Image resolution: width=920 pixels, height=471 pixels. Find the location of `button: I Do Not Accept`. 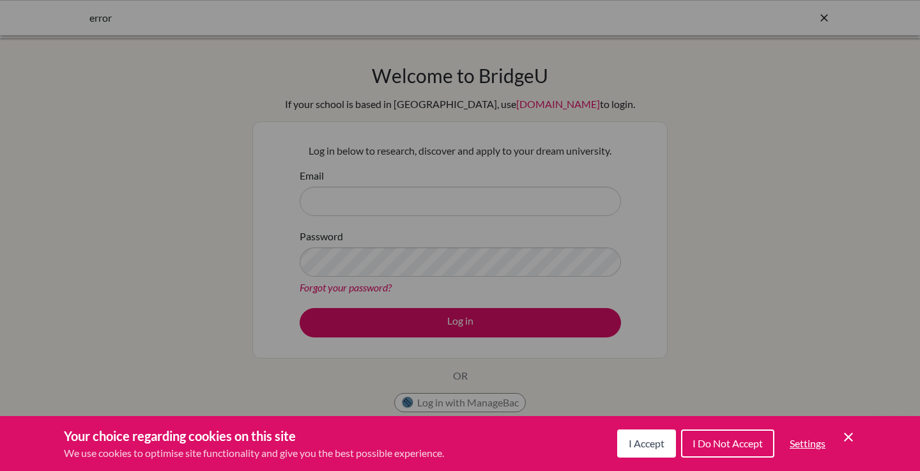

button: I Do Not Accept is located at coordinates (728, 444).